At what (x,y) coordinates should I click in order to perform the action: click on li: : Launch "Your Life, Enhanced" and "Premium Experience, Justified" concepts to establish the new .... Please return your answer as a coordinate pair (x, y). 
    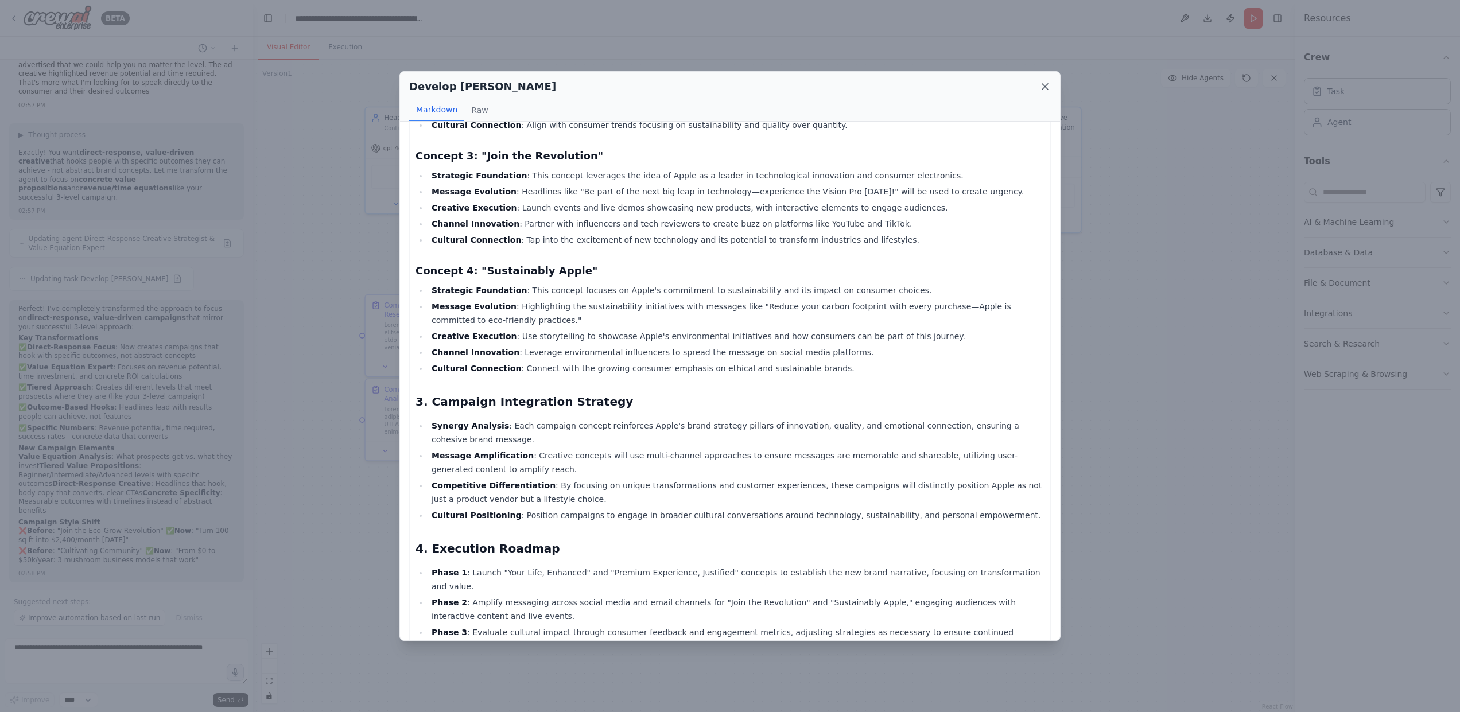
    Looking at the image, I should click on (736, 580).